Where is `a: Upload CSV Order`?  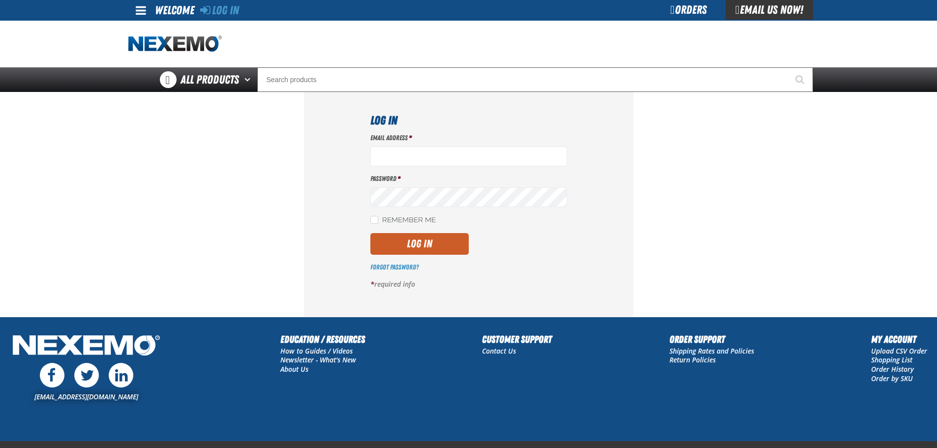
a: Upload CSV Order is located at coordinates (899, 351).